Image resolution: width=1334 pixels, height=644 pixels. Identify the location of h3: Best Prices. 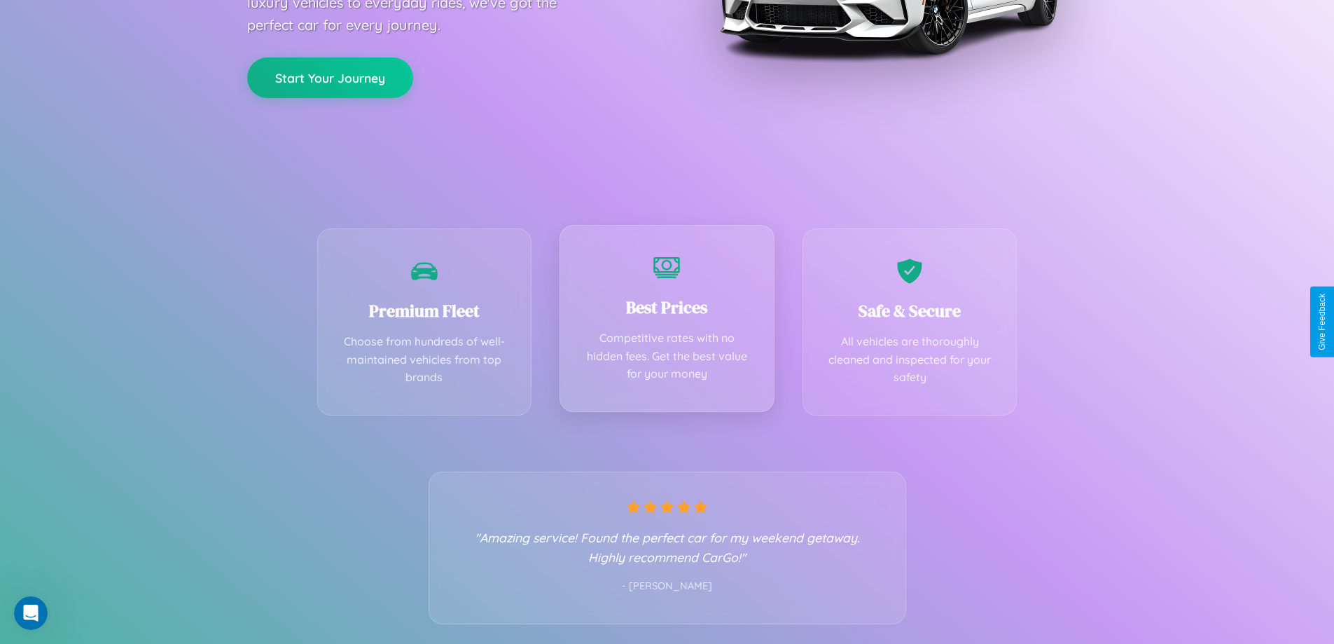
(667, 307).